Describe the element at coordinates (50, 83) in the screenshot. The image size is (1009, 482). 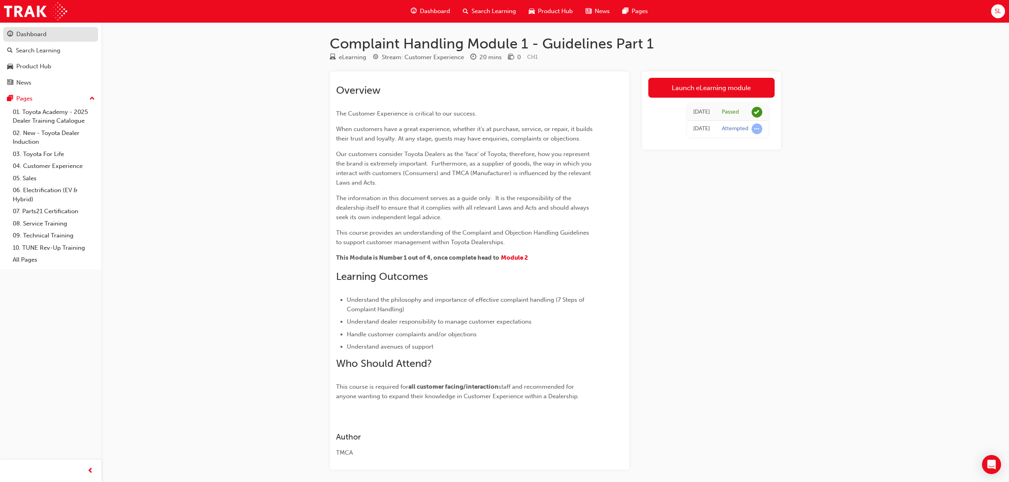
I see `a: News` at that location.